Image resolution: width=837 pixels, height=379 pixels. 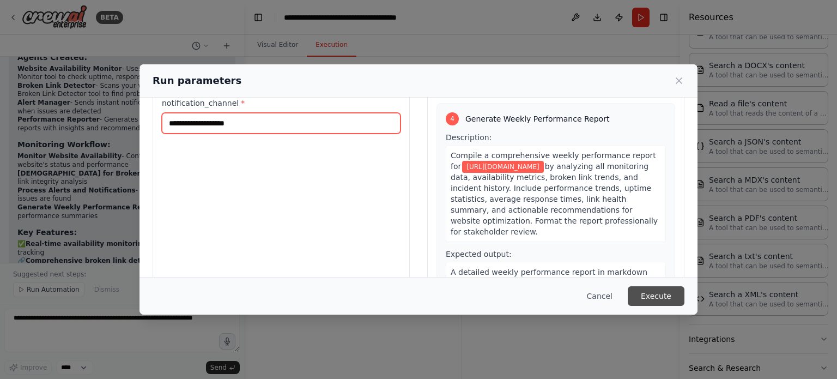 I want to click on button: Cancel, so click(x=599, y=296).